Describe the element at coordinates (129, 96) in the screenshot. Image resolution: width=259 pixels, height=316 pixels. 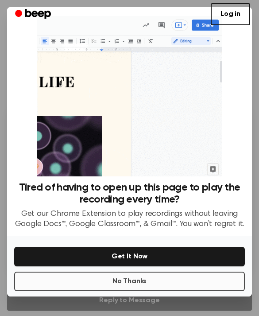
I see `img: Beep extension in action` at that location.